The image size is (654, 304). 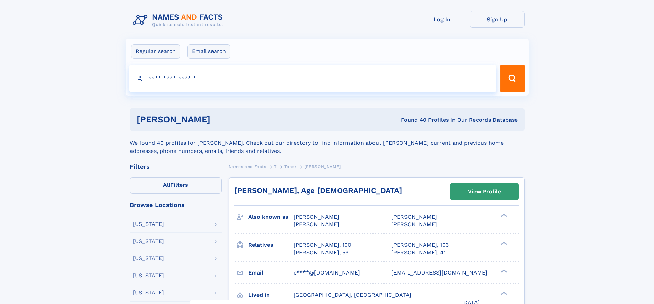 I want to click on a: Sign Up, so click(x=497, y=19).